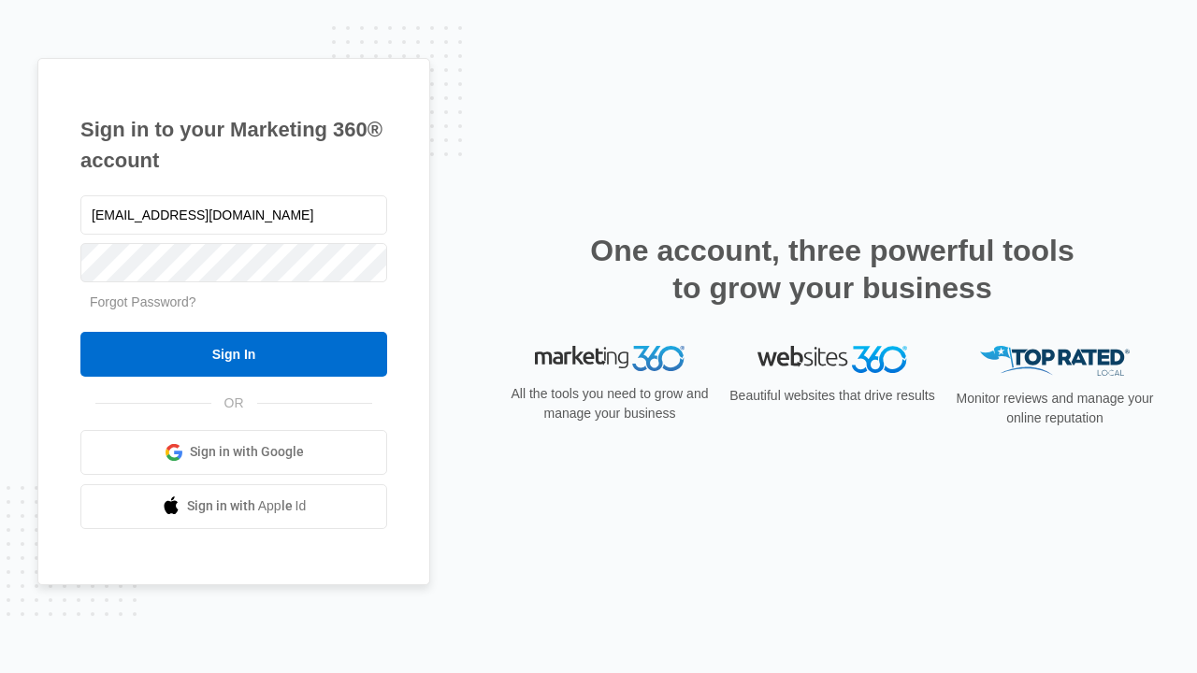 The image size is (1197, 673). I want to click on p: Monitor reviews and manage your online reputation, so click(1055, 409).